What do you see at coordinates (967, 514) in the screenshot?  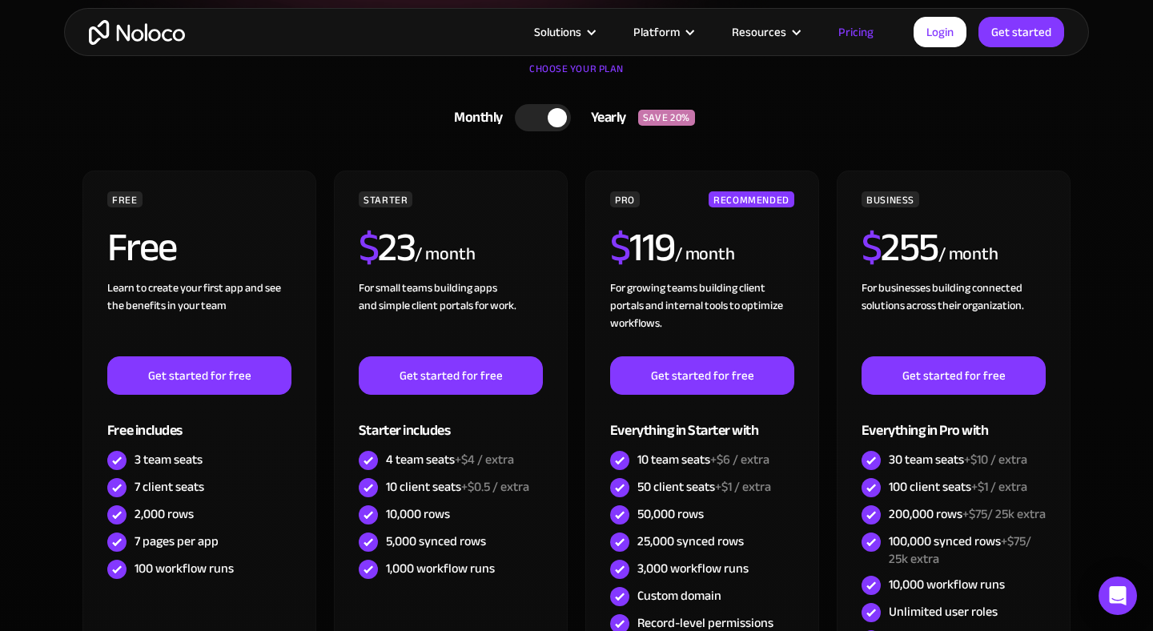 I see `div: 200,000 rows` at bounding box center [967, 514].